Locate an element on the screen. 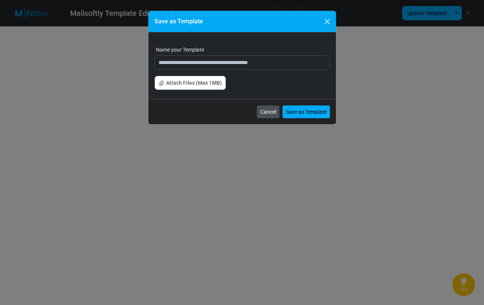 The image size is (484, 305). button: Attach Files (Max 1MB) is located at coordinates (190, 83).